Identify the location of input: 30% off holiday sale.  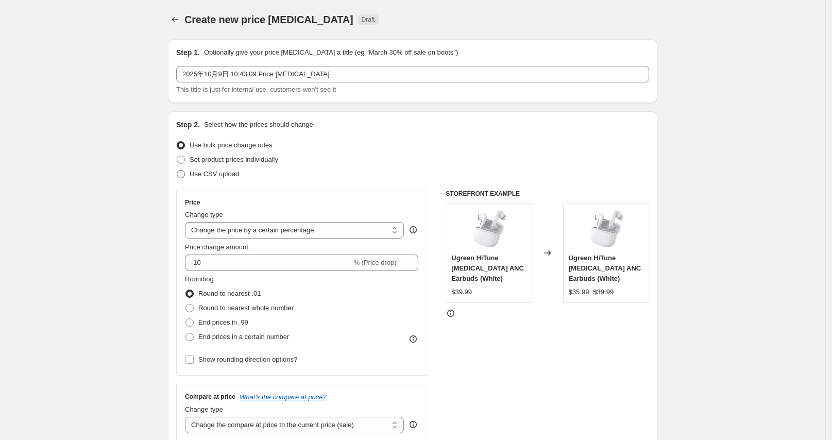
(413, 74).